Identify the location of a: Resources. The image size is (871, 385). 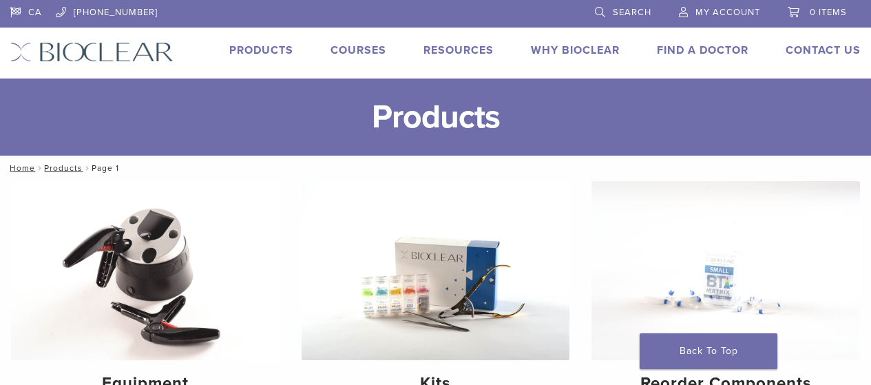
(458, 50).